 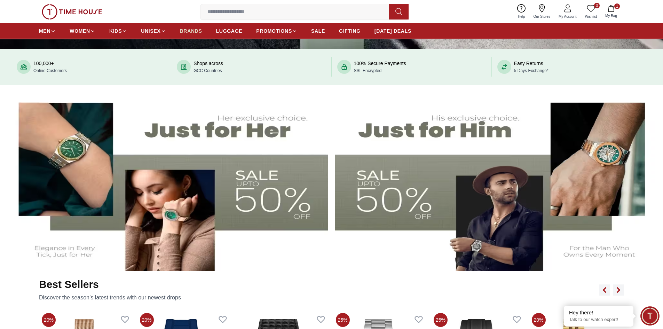 I want to click on a: SALE, so click(x=318, y=31).